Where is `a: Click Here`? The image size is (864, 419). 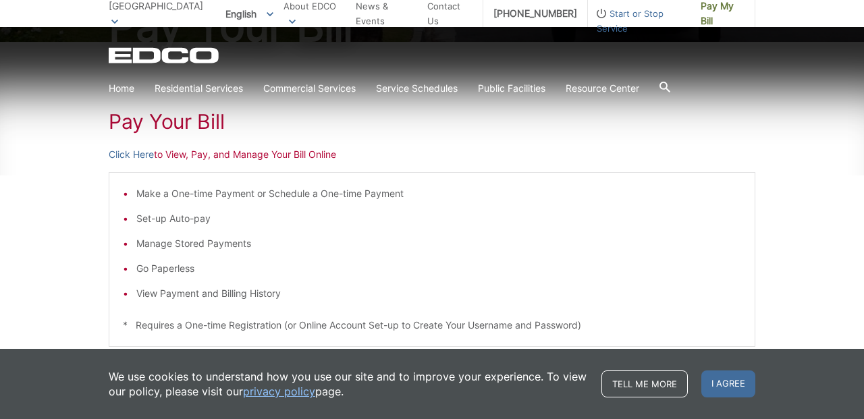 a: Click Here is located at coordinates (131, 155).